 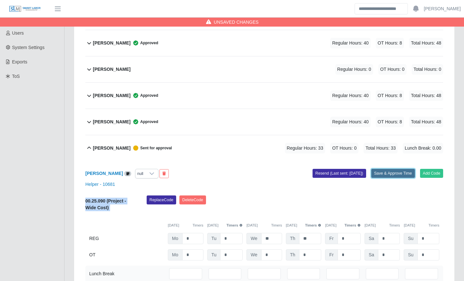 I want to click on button: Save & Approve Time, so click(x=393, y=174).